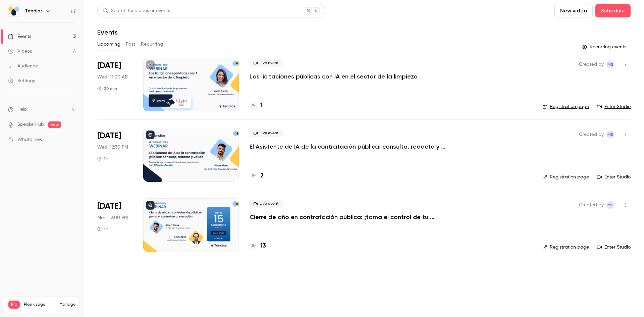 The height and width of the screenshot is (317, 644). Describe the element at coordinates (40, 304) in the screenshot. I see `span: Plan usage` at that location.